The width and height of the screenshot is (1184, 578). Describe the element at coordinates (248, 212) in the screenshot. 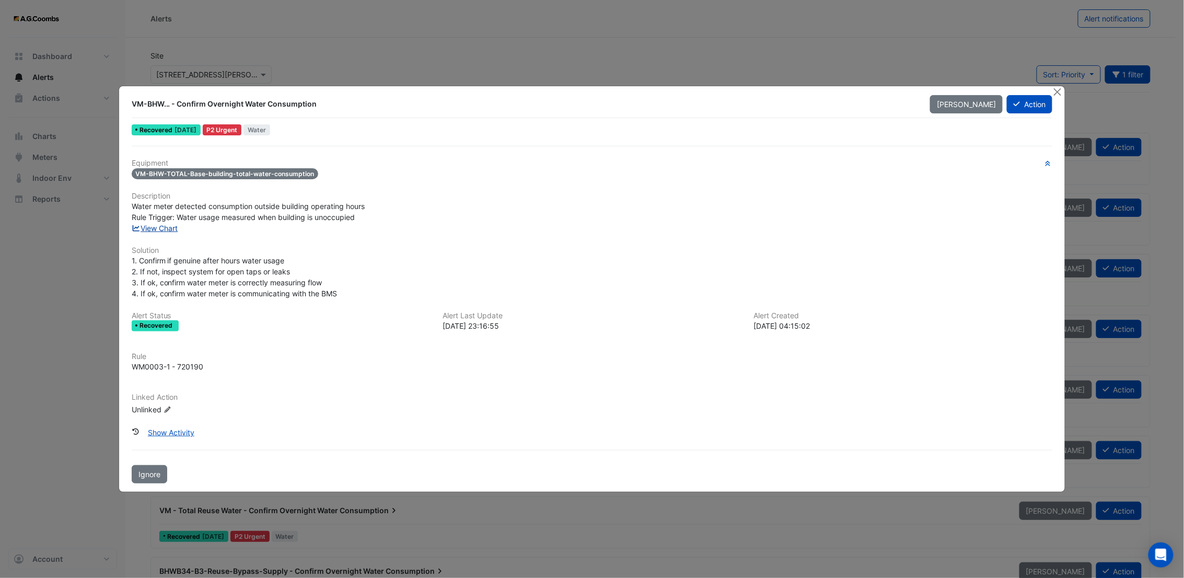

I see `span: Water meter detected consumption outside building operating hours Rule Trigger: Water usage measu...` at that location.